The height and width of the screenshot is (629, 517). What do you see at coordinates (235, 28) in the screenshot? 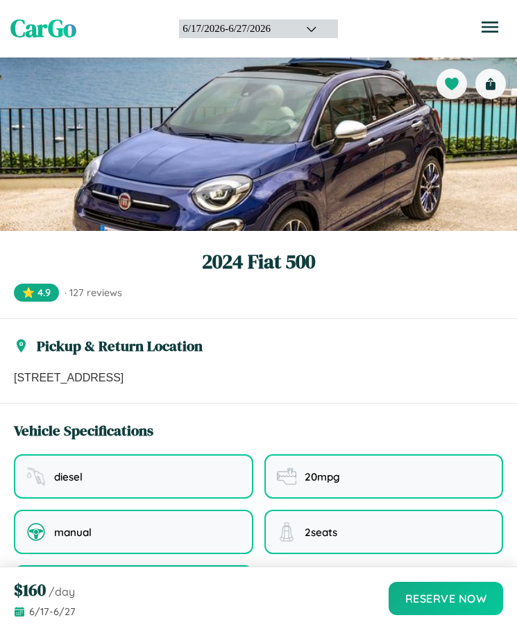
I see `div: 6 / 17 / 2026 - 6 / 27 / 2026` at bounding box center [235, 28].